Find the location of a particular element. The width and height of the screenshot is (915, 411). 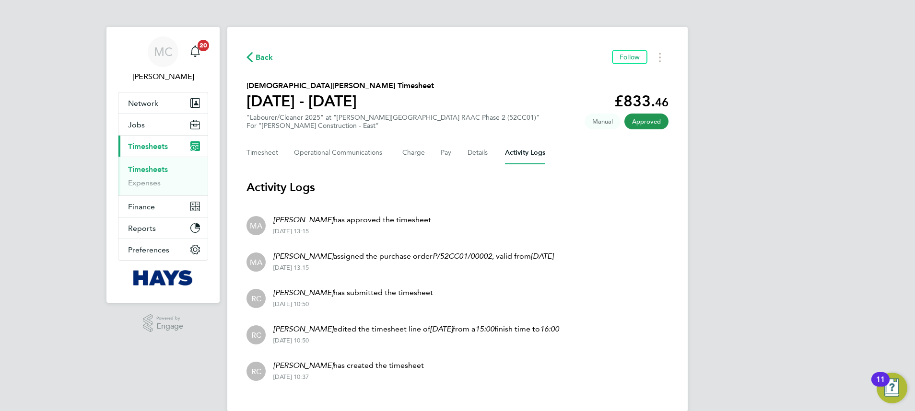

a: Powered byEngage is located at coordinates (163, 324).